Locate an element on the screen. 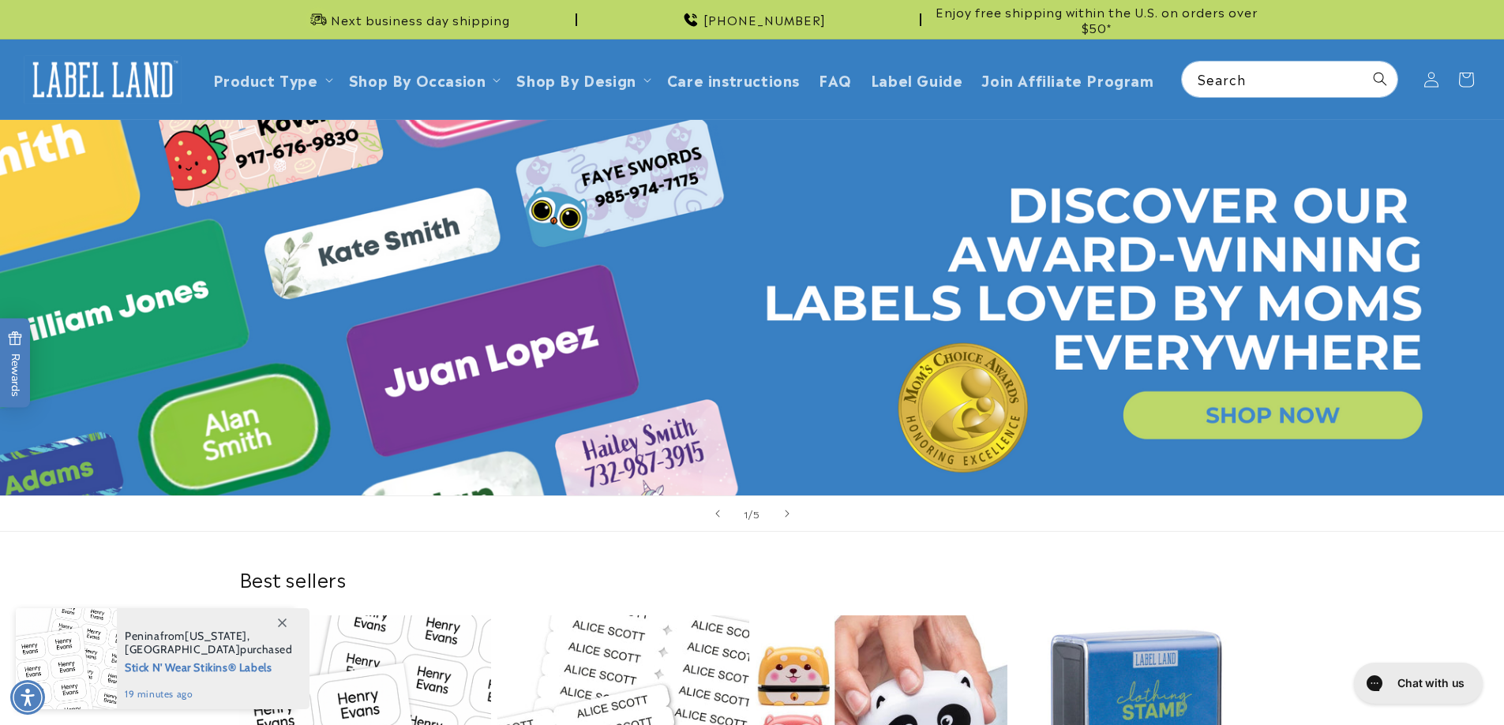 This screenshot has width=1504, height=725. a: Label Land is located at coordinates (103, 79).